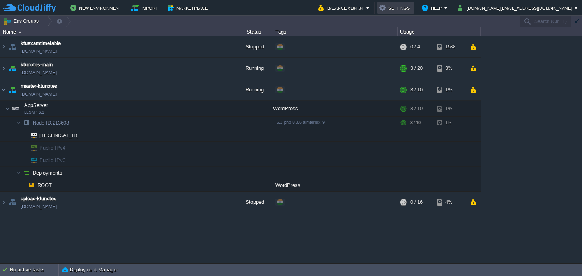 This screenshot has width=582, height=276. I want to click on button: Help, so click(433, 8).